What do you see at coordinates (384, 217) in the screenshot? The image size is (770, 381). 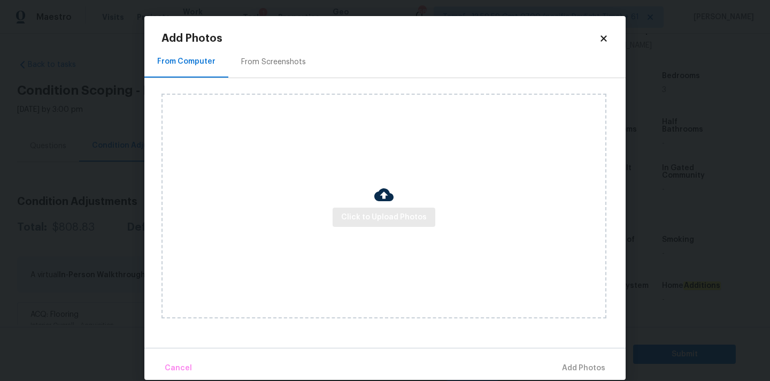 I see `span: Click to Upload Photos` at bounding box center [384, 217].